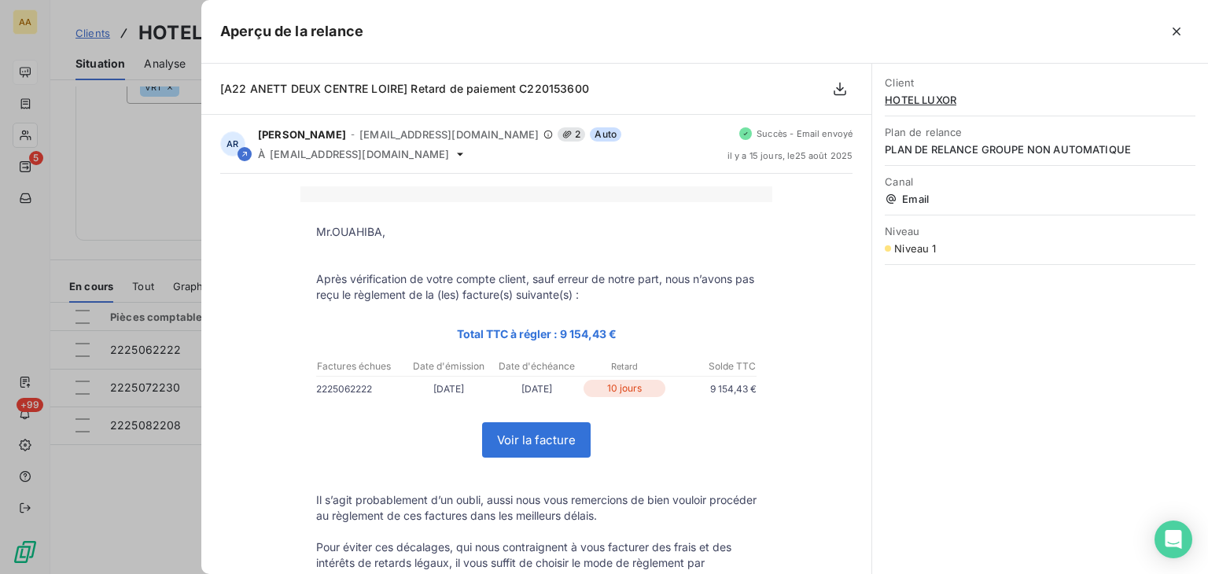  I want to click on span: Niveau, so click(1040, 231).